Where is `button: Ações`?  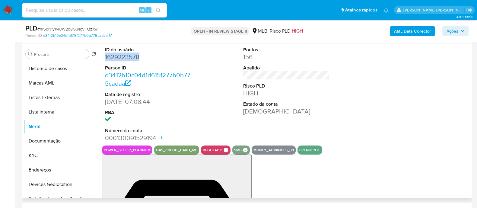 button: Ações is located at coordinates (455, 31).